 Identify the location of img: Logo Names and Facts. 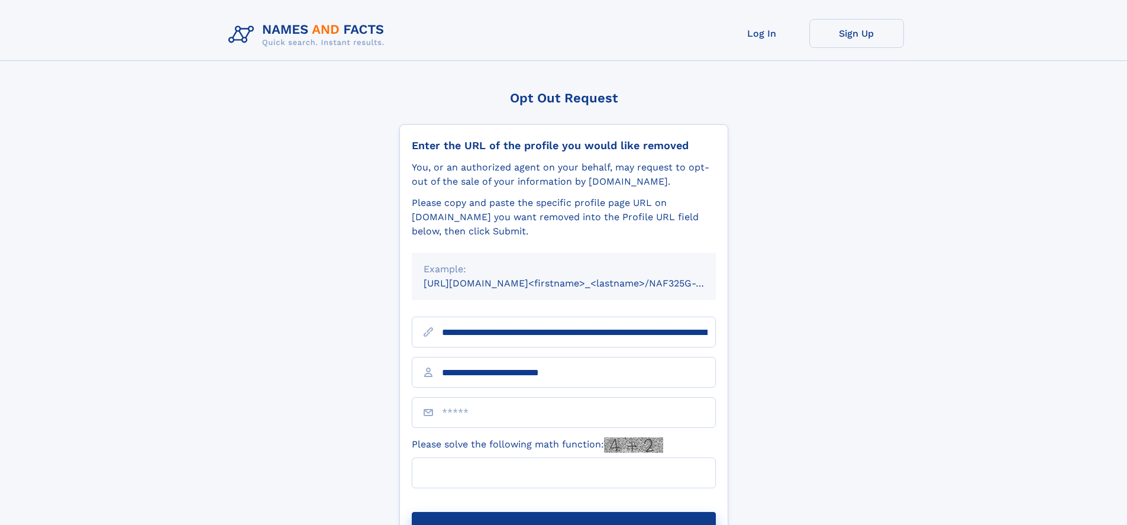
(309, 35).